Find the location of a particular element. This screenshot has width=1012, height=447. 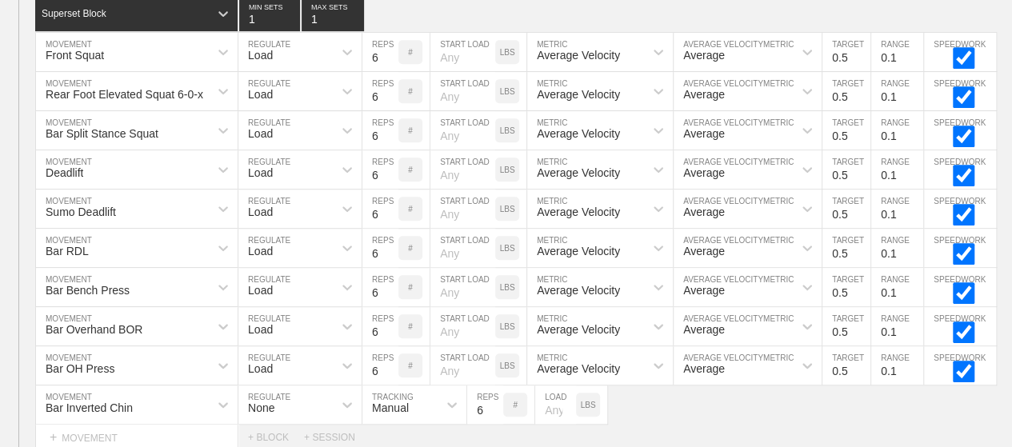

div: Bar OH Press is located at coordinates (80, 369).